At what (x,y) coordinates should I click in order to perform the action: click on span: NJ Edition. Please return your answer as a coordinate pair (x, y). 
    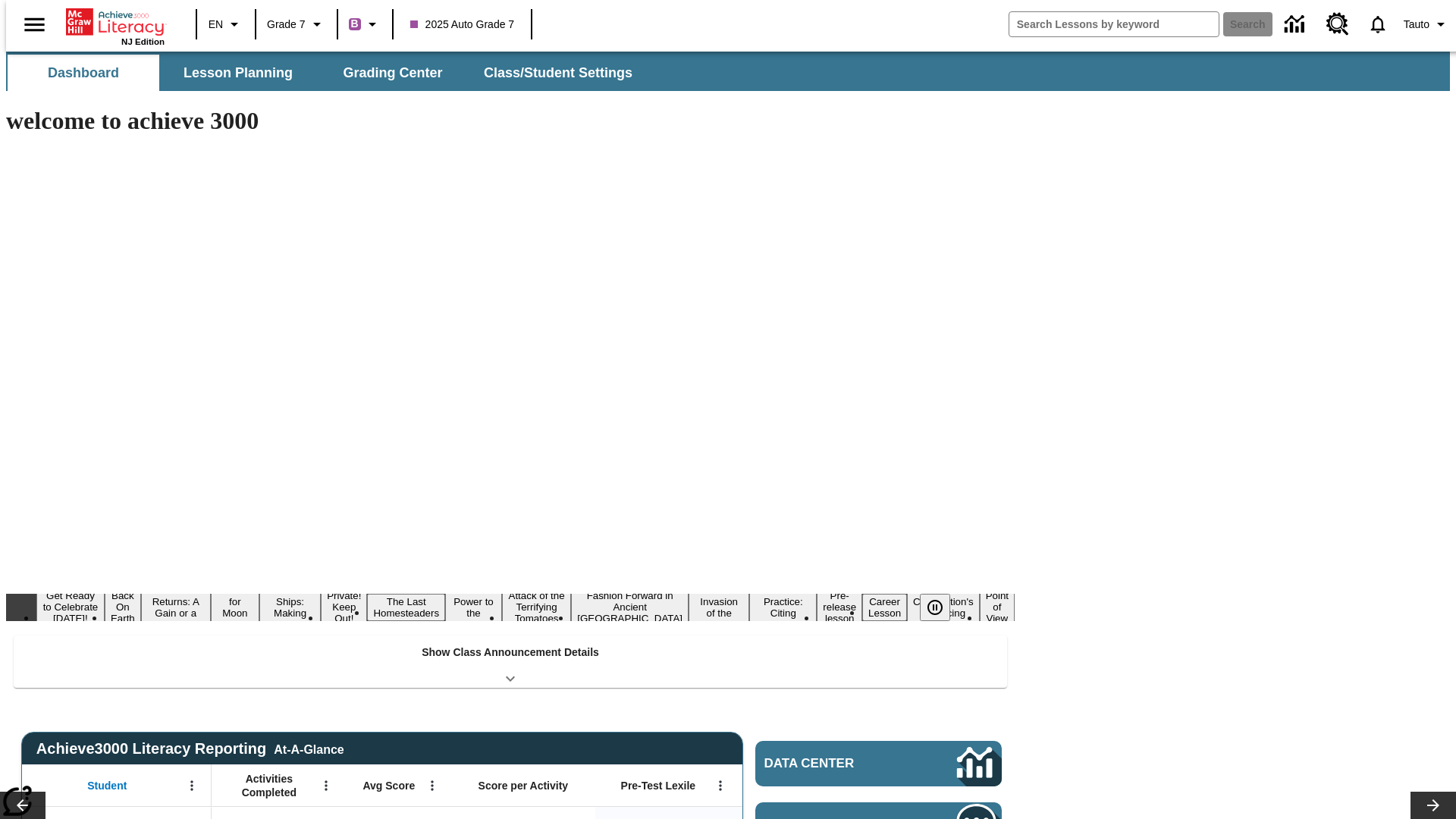
    Looking at the image, I should click on (142, 42).